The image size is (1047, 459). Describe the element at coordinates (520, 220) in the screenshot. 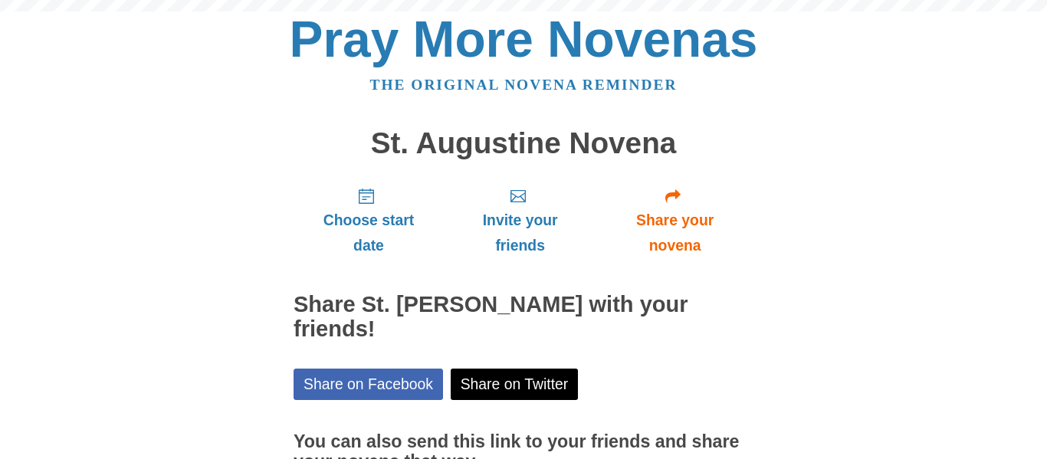

I see `a: Invite your friends` at that location.